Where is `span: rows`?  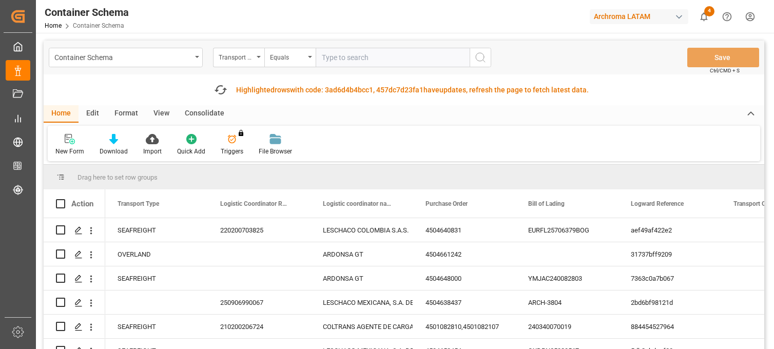
span: rows is located at coordinates (282, 90).